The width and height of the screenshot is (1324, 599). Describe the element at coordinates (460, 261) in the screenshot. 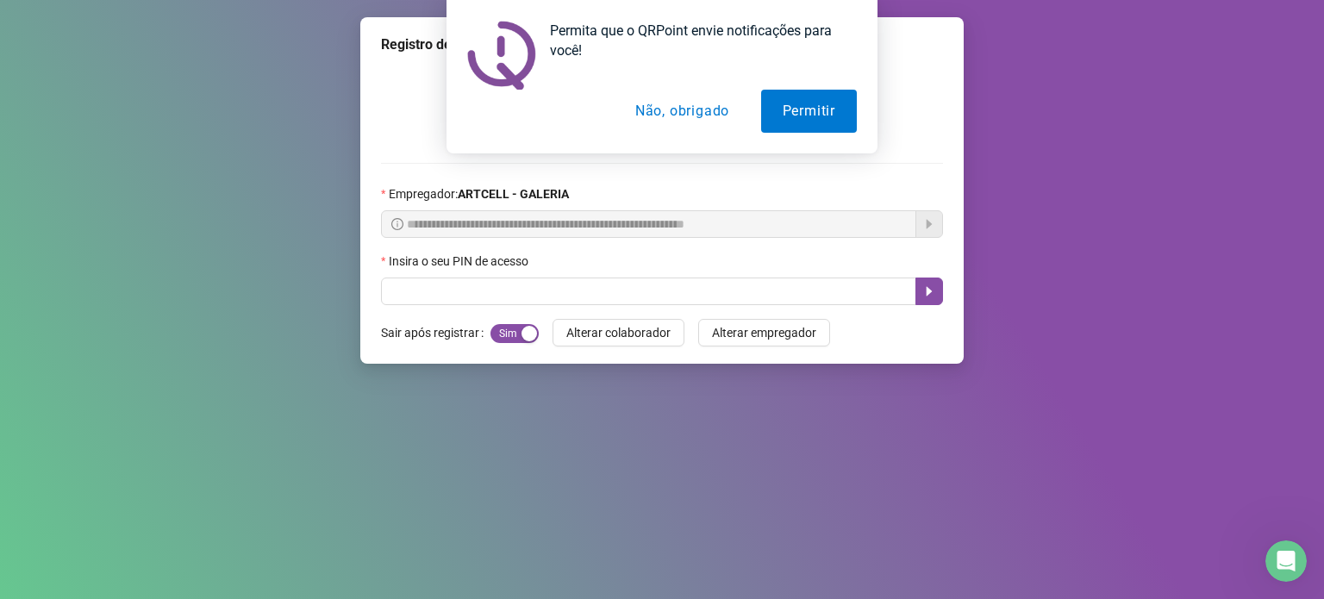

I see `label: Insira o seu PIN de acesso` at that location.